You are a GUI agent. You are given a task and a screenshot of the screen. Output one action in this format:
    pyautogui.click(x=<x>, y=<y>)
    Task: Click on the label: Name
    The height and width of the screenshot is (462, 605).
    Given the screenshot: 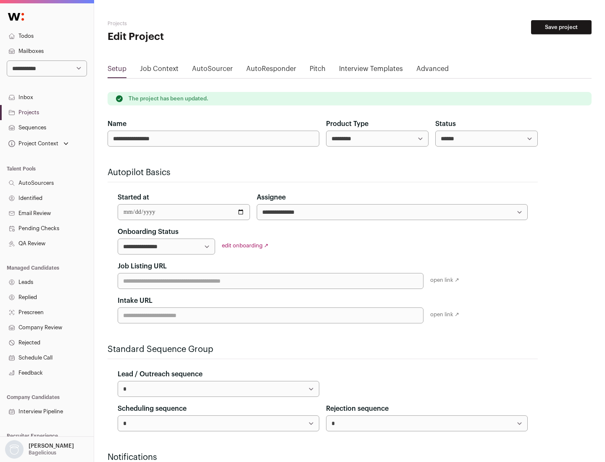 What is the action you would take?
    pyautogui.click(x=117, y=124)
    